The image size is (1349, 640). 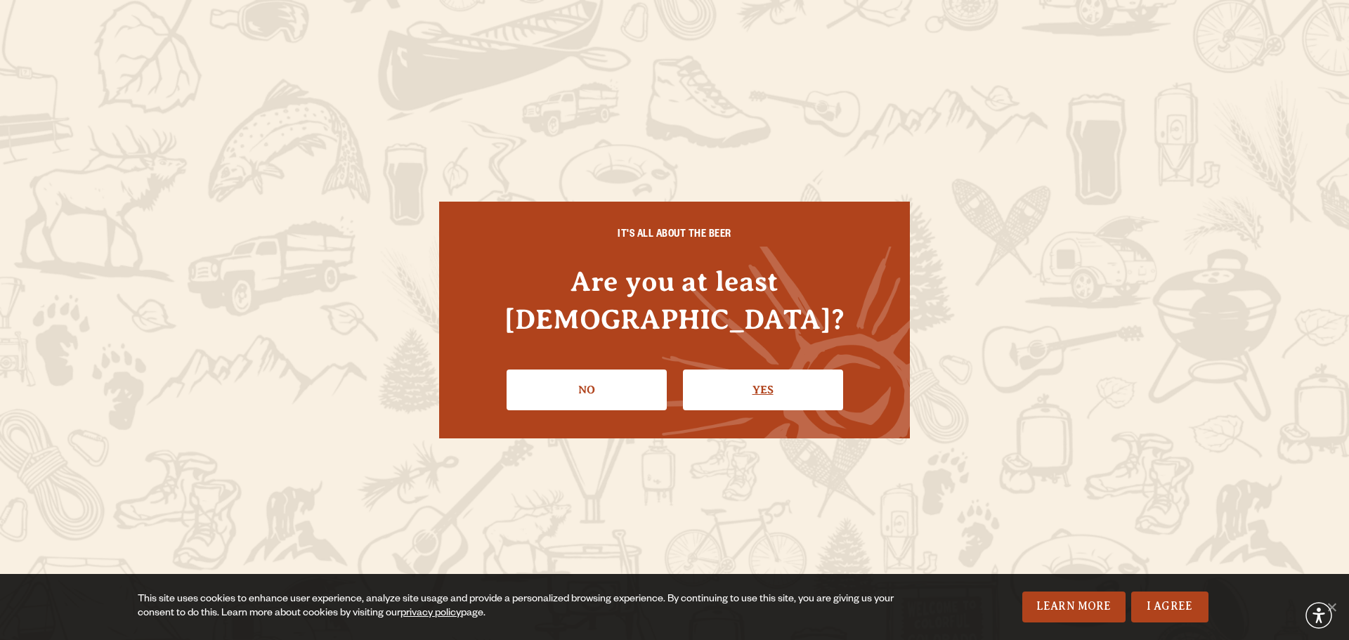 What do you see at coordinates (763, 390) in the screenshot?
I see `a: Confirm I'm 21 or older` at bounding box center [763, 390].